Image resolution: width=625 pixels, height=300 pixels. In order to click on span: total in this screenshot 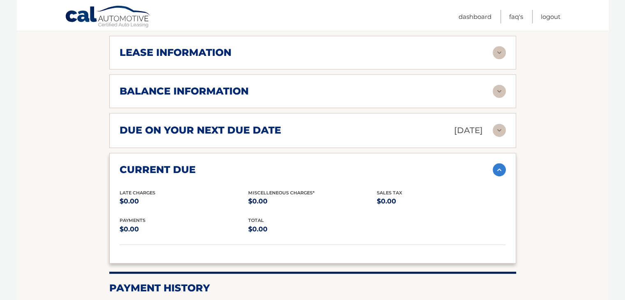, I will do `click(256, 220)`.